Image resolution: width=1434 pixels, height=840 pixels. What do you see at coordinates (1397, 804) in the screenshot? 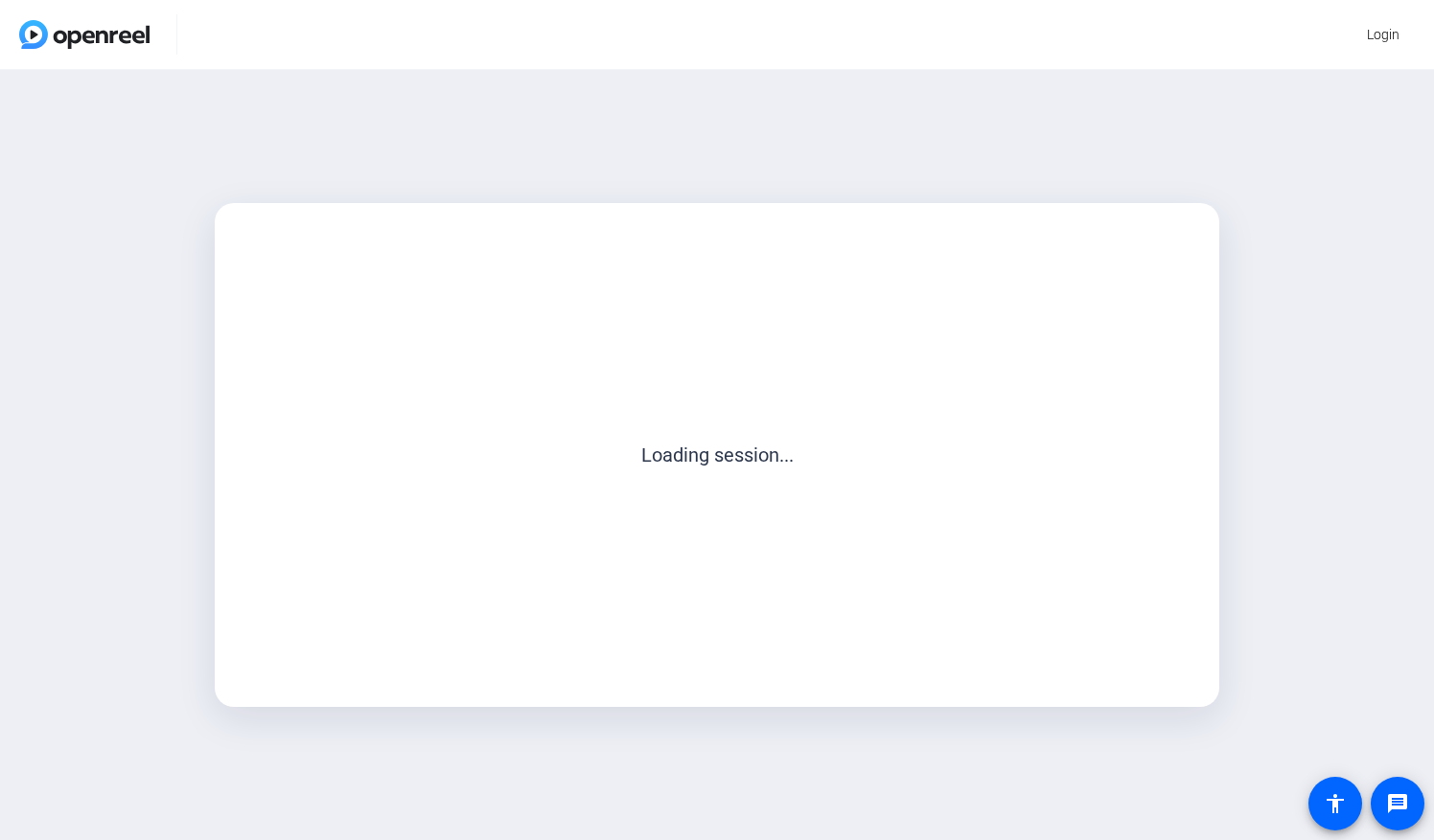
I see `mat-icon: message` at bounding box center [1397, 804].